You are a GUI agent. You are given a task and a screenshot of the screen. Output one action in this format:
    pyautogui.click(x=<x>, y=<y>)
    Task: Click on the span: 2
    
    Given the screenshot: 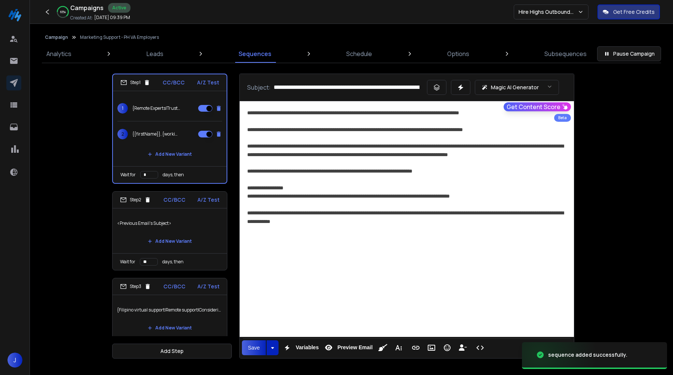 What is the action you would take?
    pyautogui.click(x=123, y=134)
    